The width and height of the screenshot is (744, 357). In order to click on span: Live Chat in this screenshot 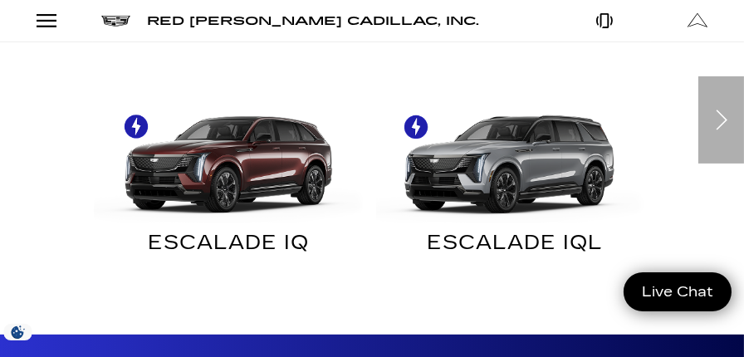, I will do `click(678, 291)`.